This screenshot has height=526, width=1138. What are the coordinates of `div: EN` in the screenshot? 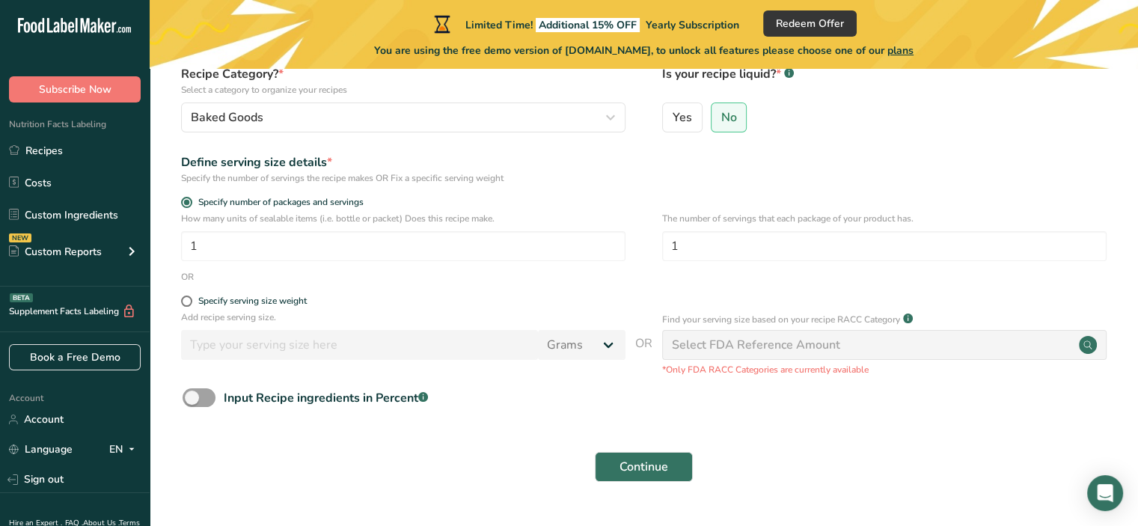 It's located at (125, 450).